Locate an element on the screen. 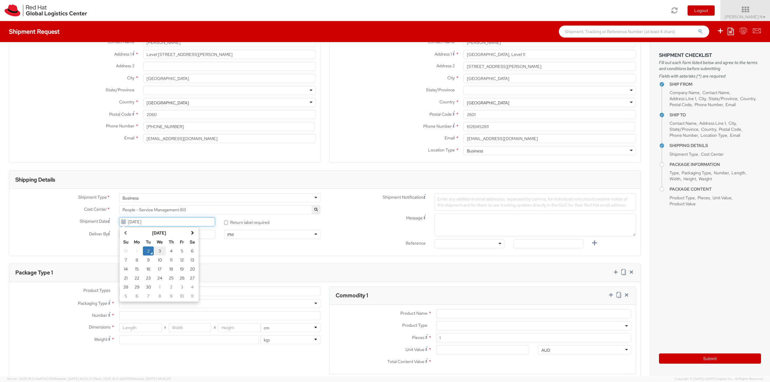 The height and width of the screenshot is (382, 770). h4: Package Content is located at coordinates (715, 189).